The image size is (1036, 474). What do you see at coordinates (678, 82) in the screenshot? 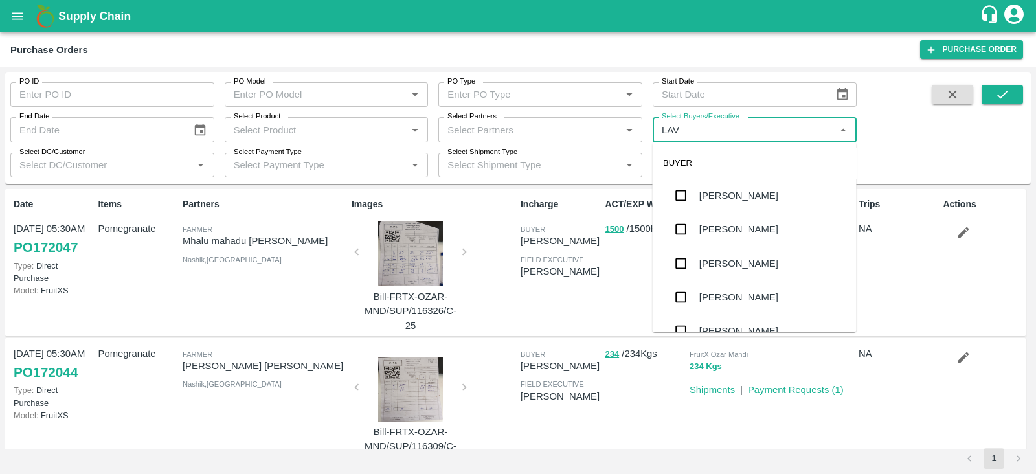
I see `label: Start Date` at bounding box center [678, 82].